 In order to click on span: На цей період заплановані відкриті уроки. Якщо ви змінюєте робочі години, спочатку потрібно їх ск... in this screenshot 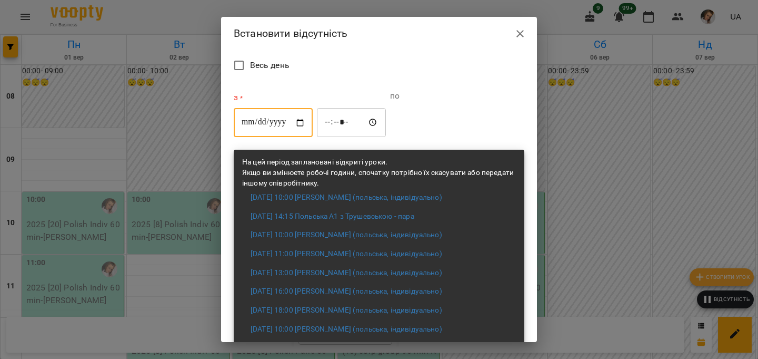, I will do `click(378, 172)`.